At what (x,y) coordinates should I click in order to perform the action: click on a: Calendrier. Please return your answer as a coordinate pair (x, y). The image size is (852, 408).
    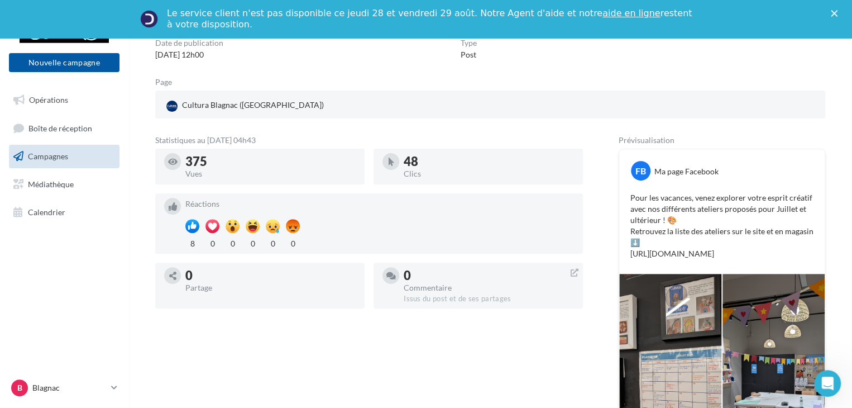
    Looking at the image, I should click on (64, 212).